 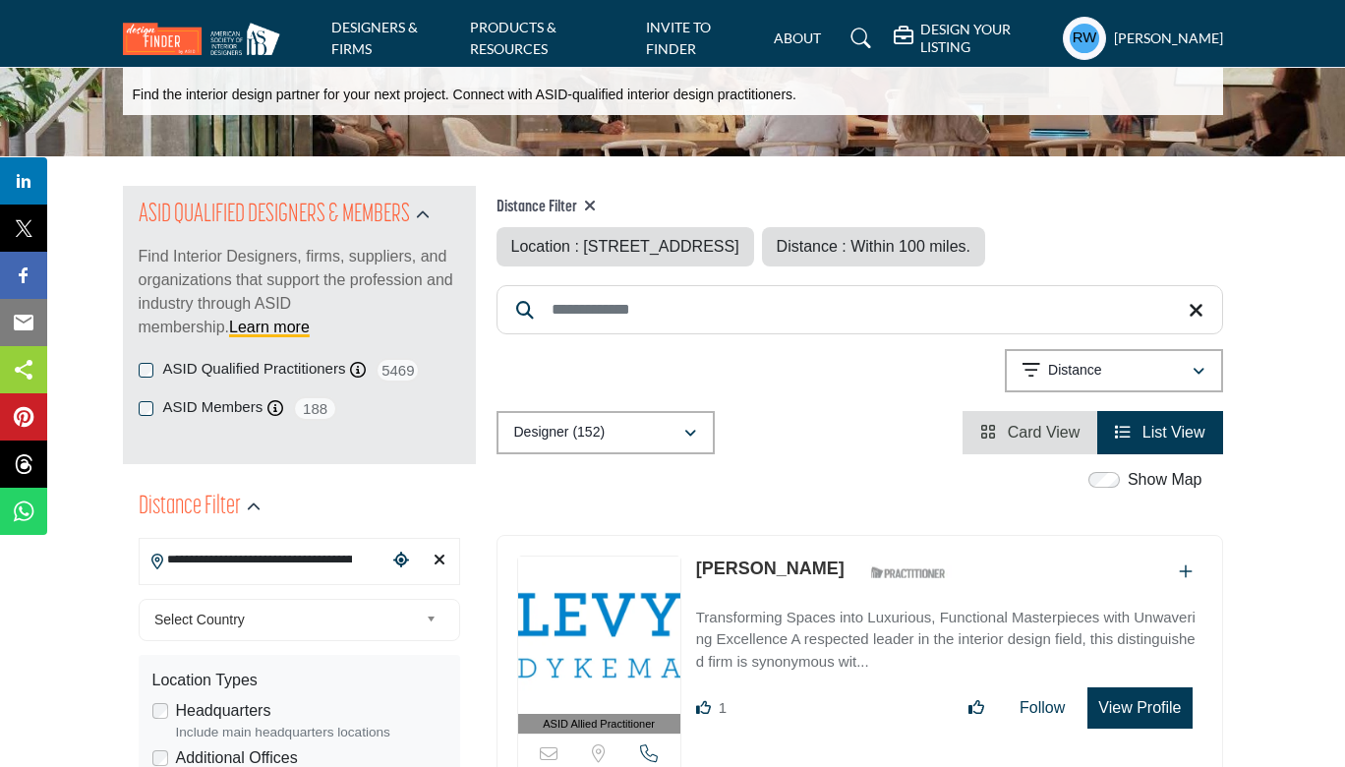 What do you see at coordinates (1186, 571) in the screenshot?
I see `a: Add To List` at bounding box center [1186, 571].